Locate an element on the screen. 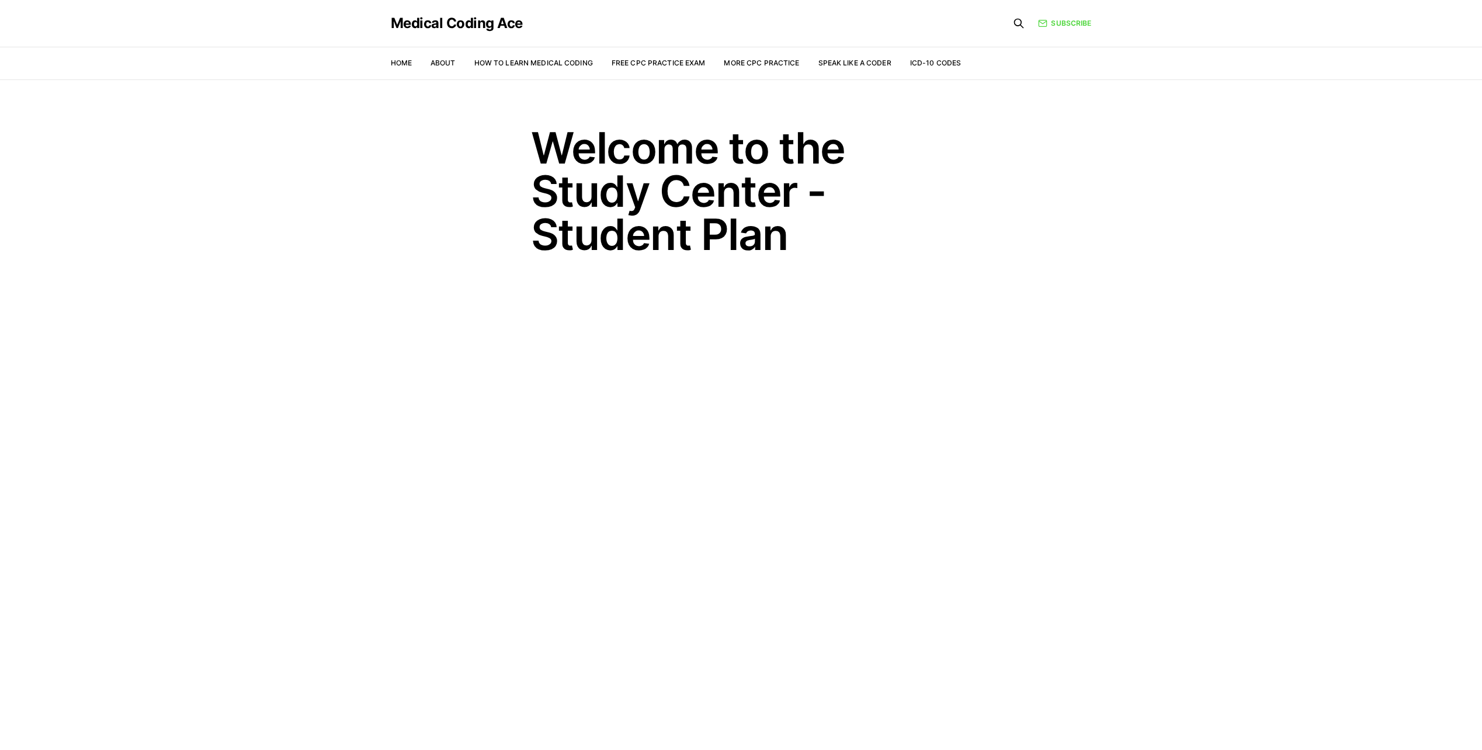  a: About is located at coordinates (443, 63).